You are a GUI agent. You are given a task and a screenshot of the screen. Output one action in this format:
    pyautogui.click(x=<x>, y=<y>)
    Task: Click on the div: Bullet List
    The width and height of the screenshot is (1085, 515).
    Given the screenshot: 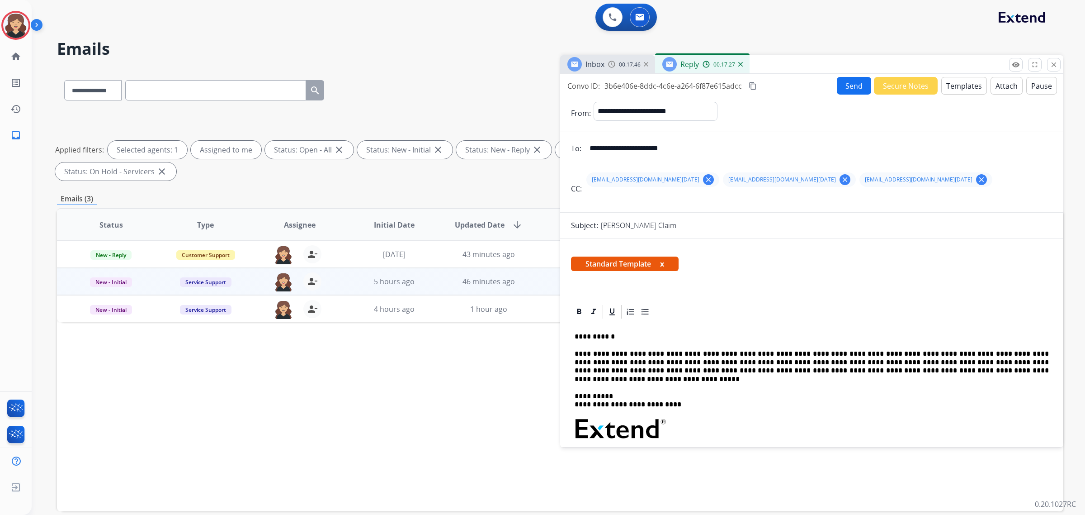 What is the action you would take?
    pyautogui.click(x=645, y=312)
    